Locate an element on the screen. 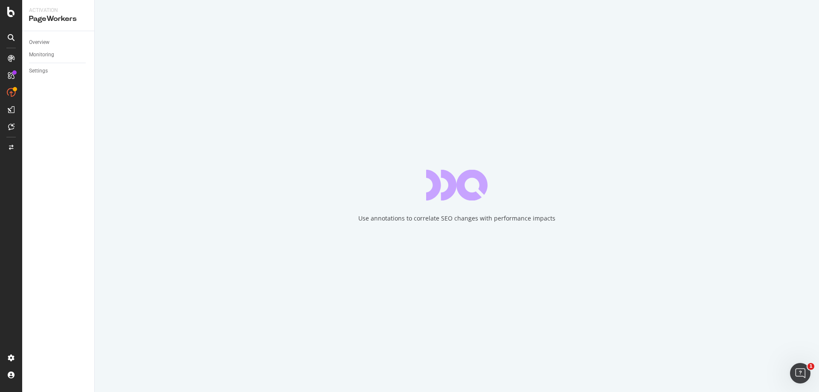 The image size is (819, 392). div: Settings is located at coordinates (38, 71).